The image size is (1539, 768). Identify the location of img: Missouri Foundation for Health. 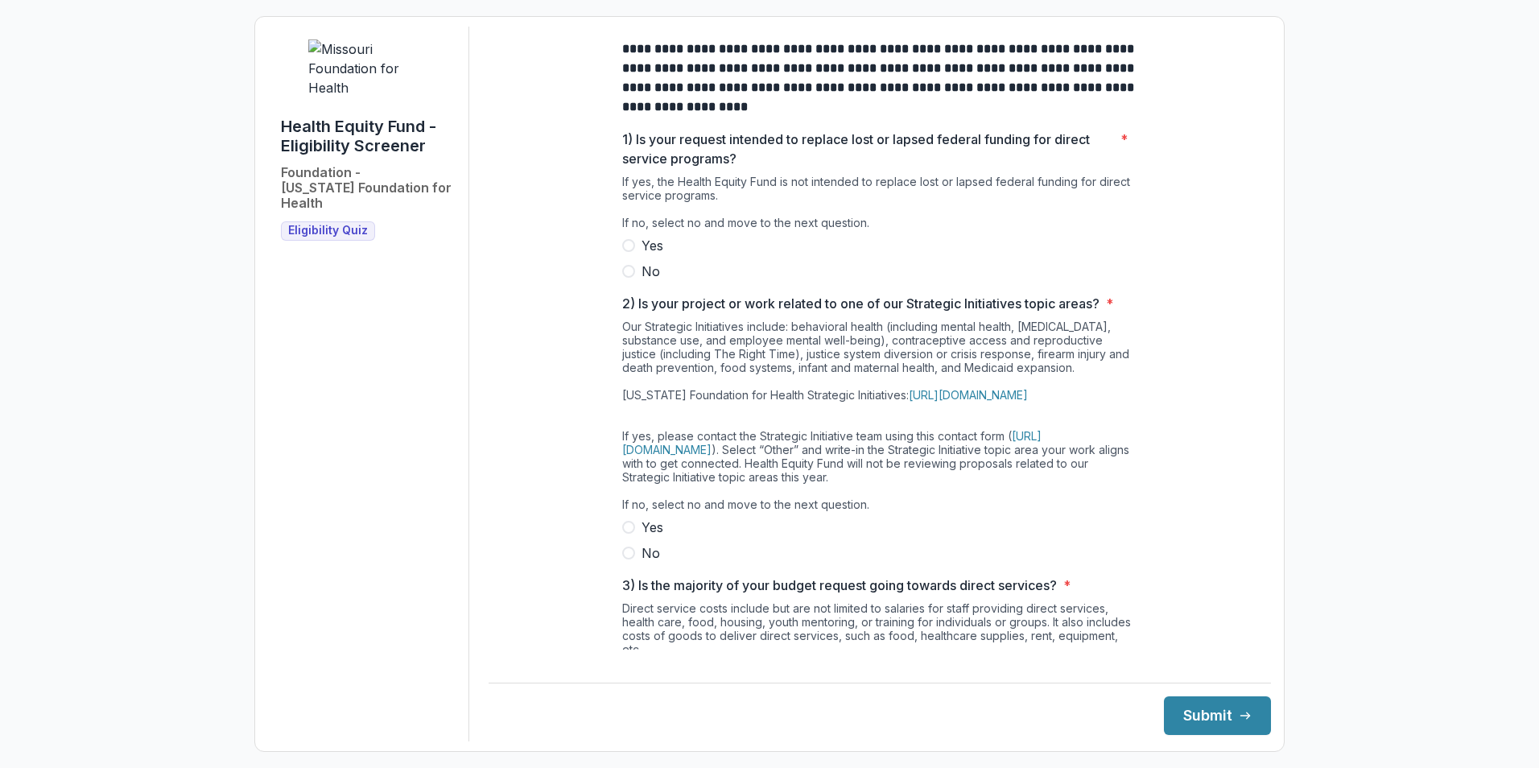
(369, 68).